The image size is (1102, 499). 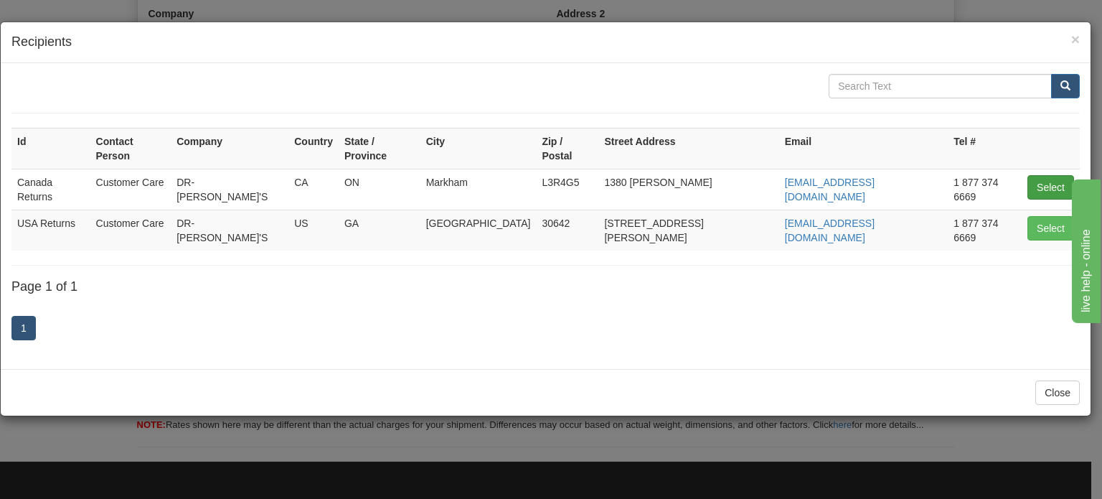 What do you see at coordinates (314, 148) in the screenshot?
I see `th: Country` at bounding box center [314, 148].